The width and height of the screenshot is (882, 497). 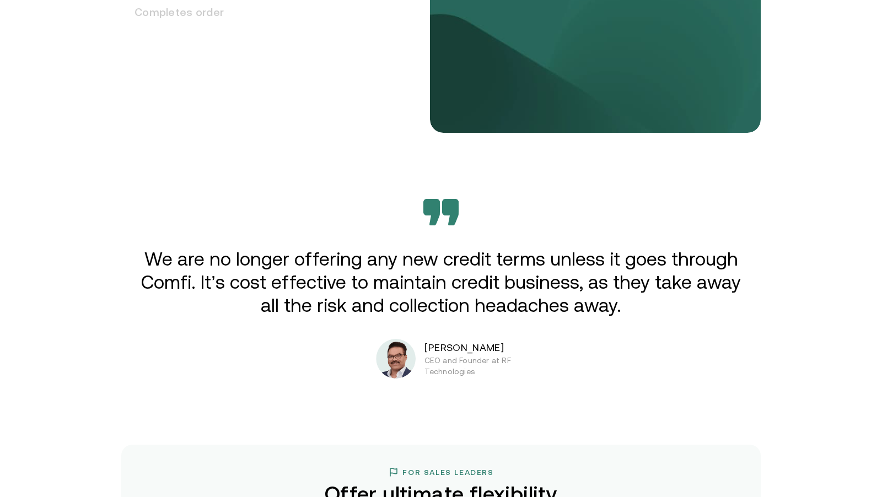 I want to click on p: CEO and Founder at RF Technologies, so click(x=480, y=366).